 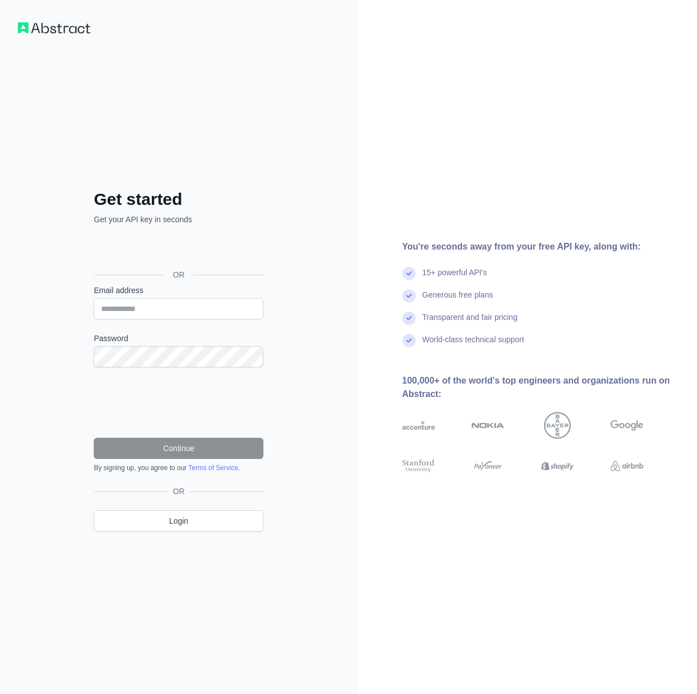 I want to click on img: Workflow, so click(x=54, y=28).